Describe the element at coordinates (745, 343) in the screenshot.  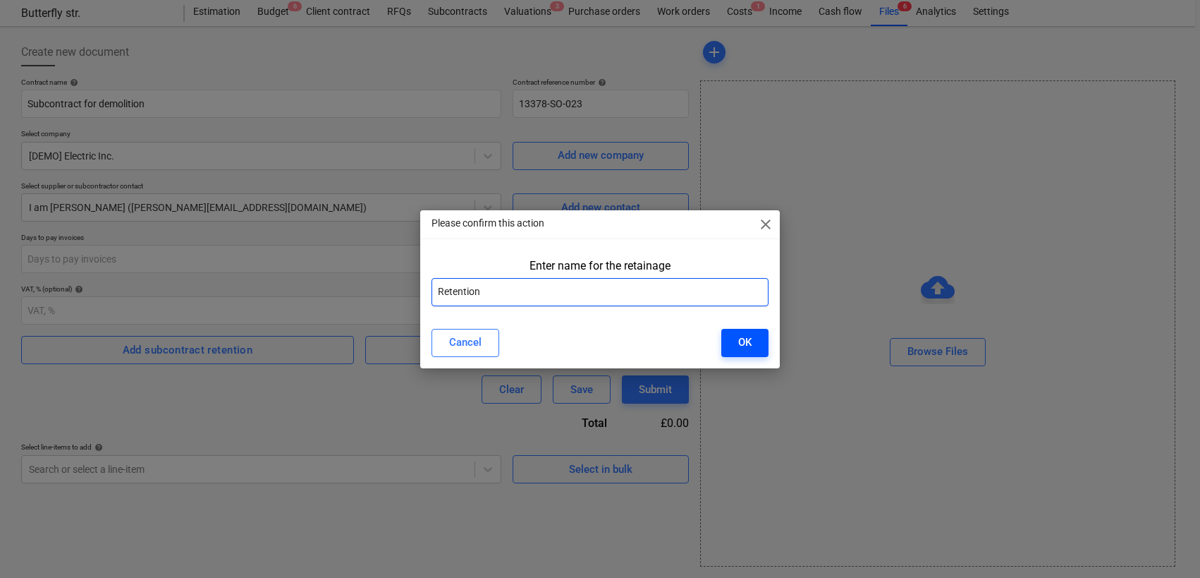
I see `button: OK` at that location.